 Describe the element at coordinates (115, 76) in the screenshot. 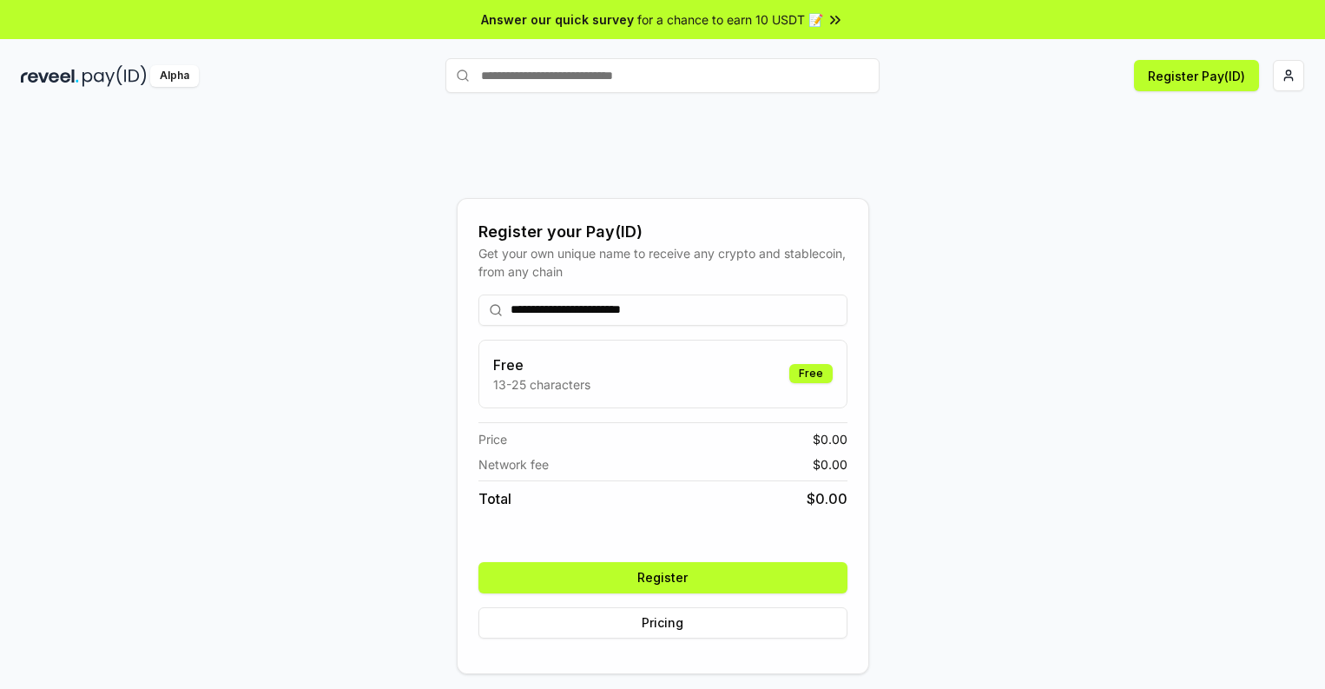

I see `img: pay_id` at that location.